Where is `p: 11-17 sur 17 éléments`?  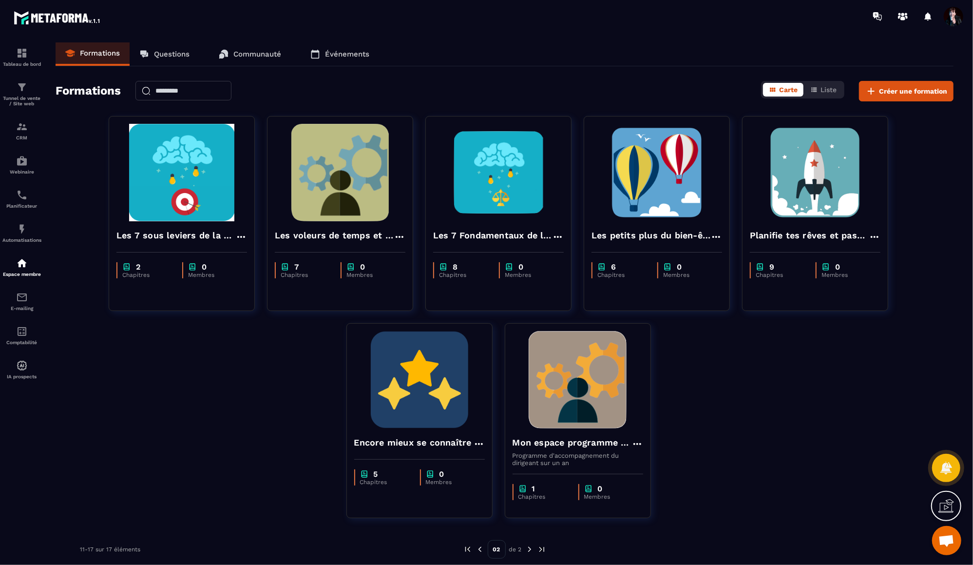 p: 11-17 sur 17 éléments is located at coordinates (110, 549).